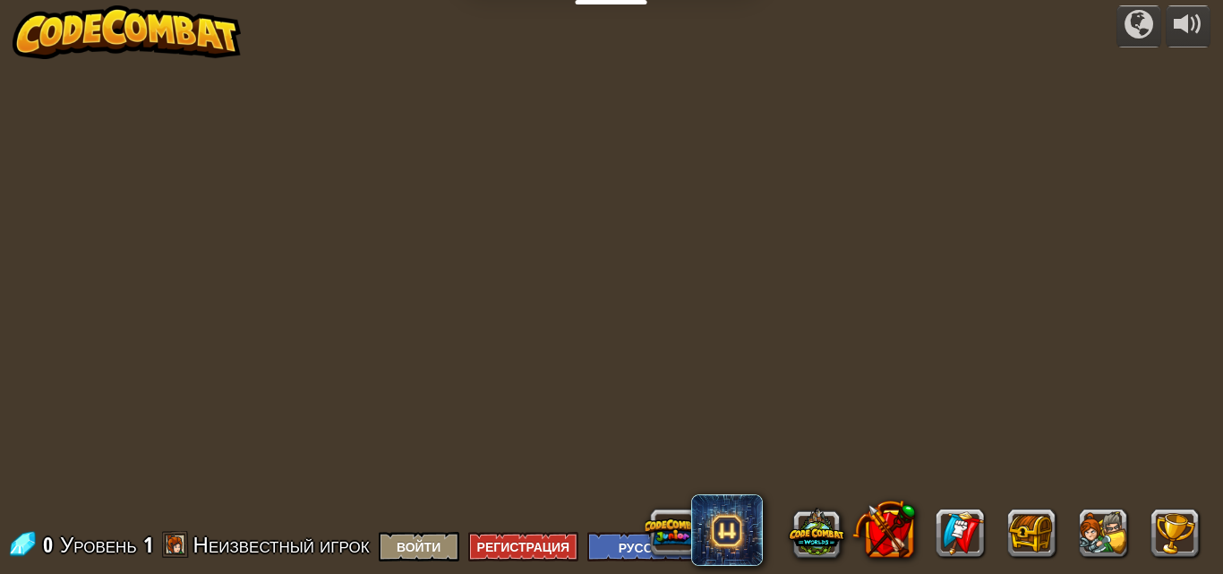 Image resolution: width=1223 pixels, height=574 pixels. Describe the element at coordinates (148, 544) in the screenshot. I see `span: 1` at that location.